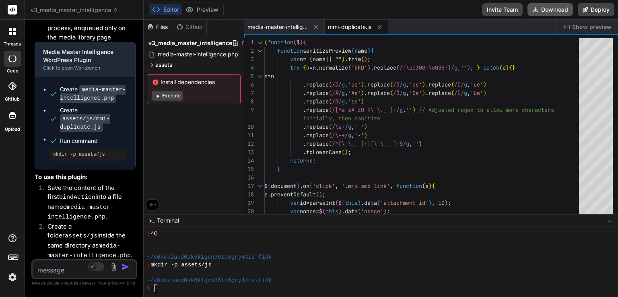  What do you see at coordinates (295, 203) in the screenshot?
I see `span: var` at bounding box center [295, 203].